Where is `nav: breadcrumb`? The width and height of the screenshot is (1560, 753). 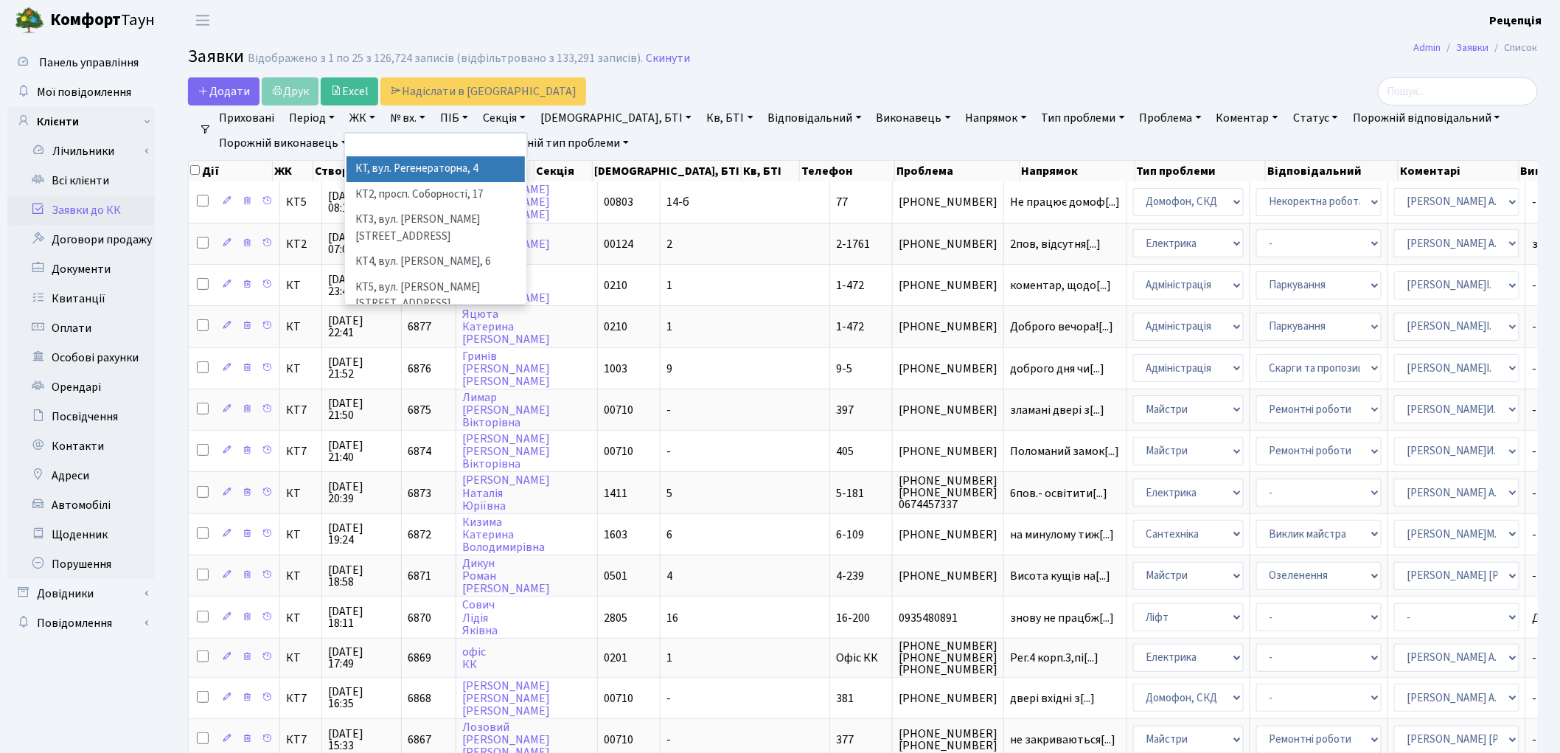 nav: breadcrumb is located at coordinates (1476, 48).